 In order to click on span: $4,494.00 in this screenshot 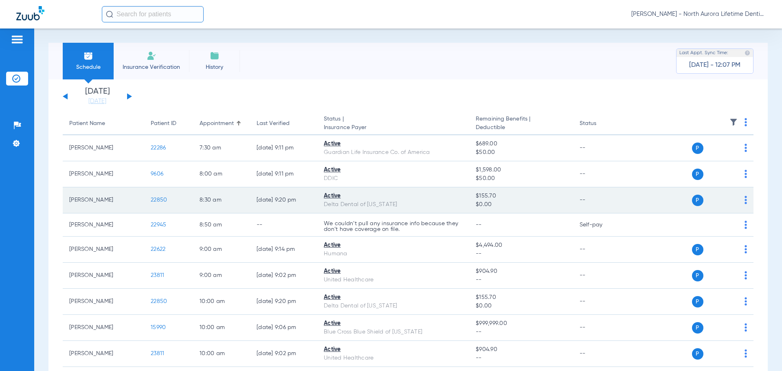, I will do `click(521, 245)`.